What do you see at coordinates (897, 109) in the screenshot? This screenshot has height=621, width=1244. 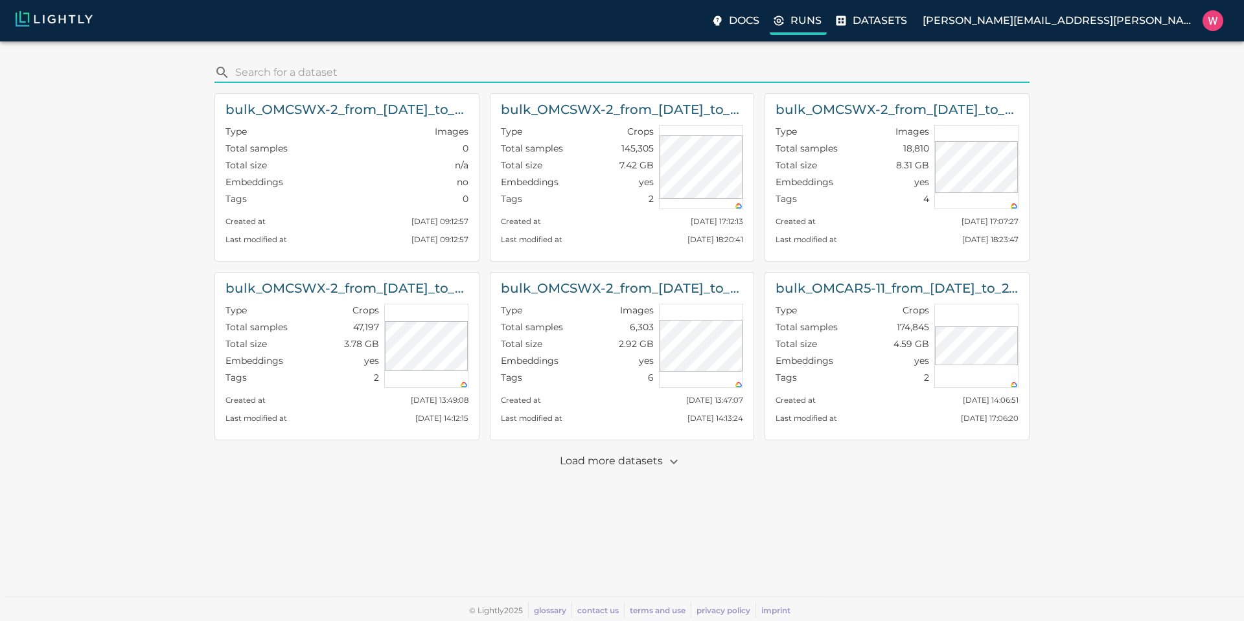 I see `h6: bulk_OMCSWX-2_from_2025-09-29_to_2025-09-30_2025-10-04_00-00-34` at bounding box center [897, 109].